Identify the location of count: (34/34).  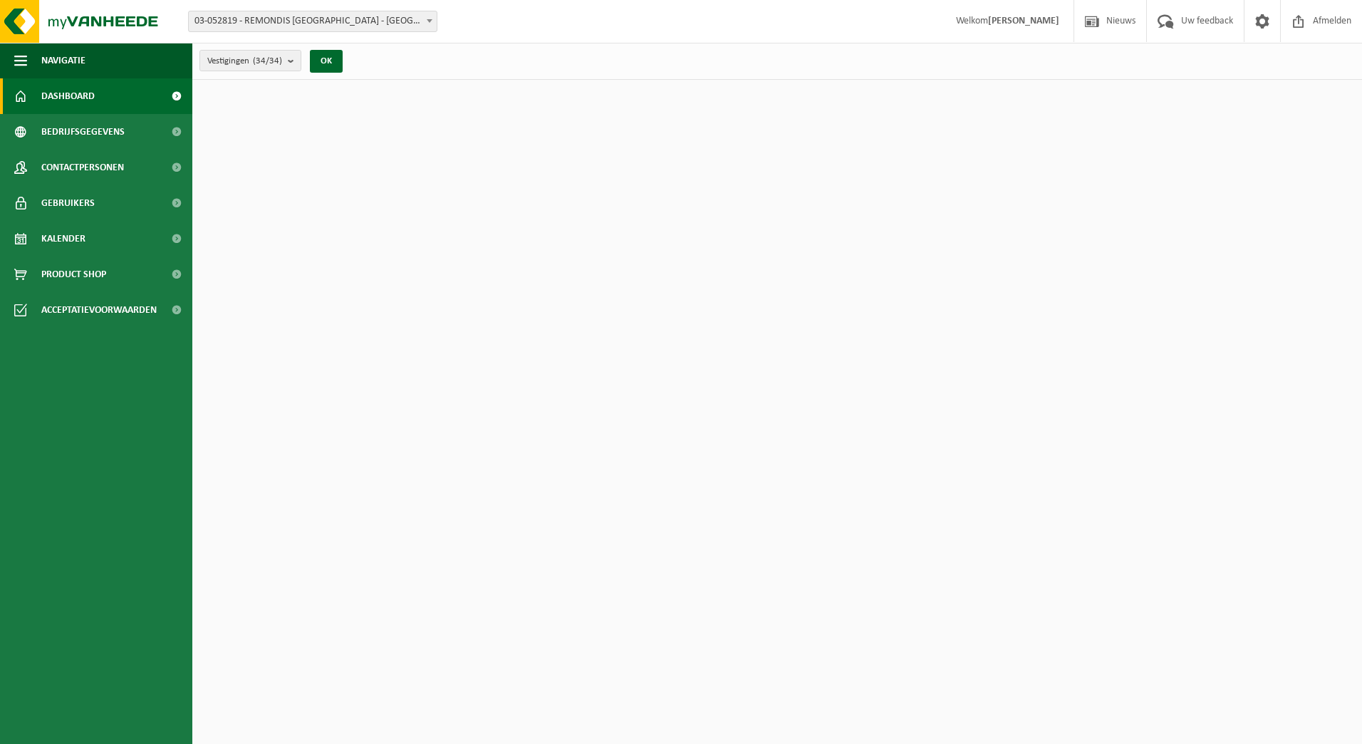
(267, 61).